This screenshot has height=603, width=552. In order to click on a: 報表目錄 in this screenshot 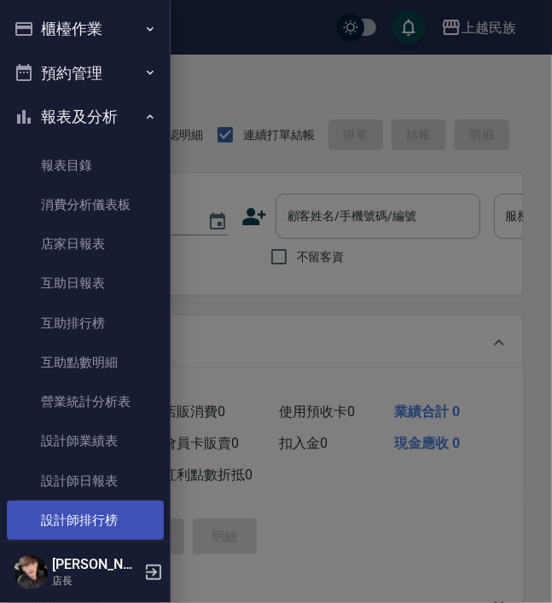, I will do `click(85, 166)`.